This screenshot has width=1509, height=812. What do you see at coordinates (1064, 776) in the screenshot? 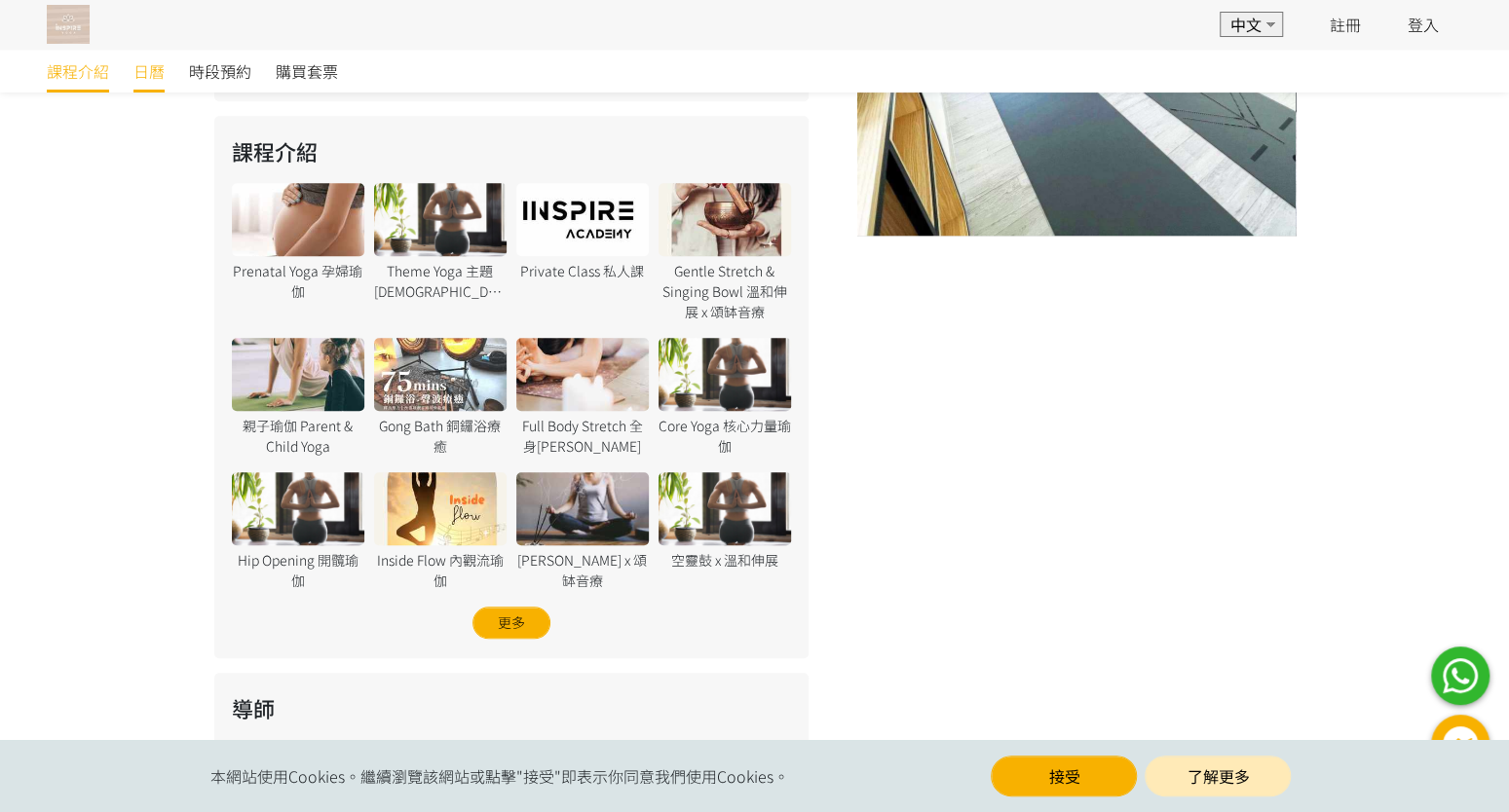
I see `button: 接受` at bounding box center [1064, 776].